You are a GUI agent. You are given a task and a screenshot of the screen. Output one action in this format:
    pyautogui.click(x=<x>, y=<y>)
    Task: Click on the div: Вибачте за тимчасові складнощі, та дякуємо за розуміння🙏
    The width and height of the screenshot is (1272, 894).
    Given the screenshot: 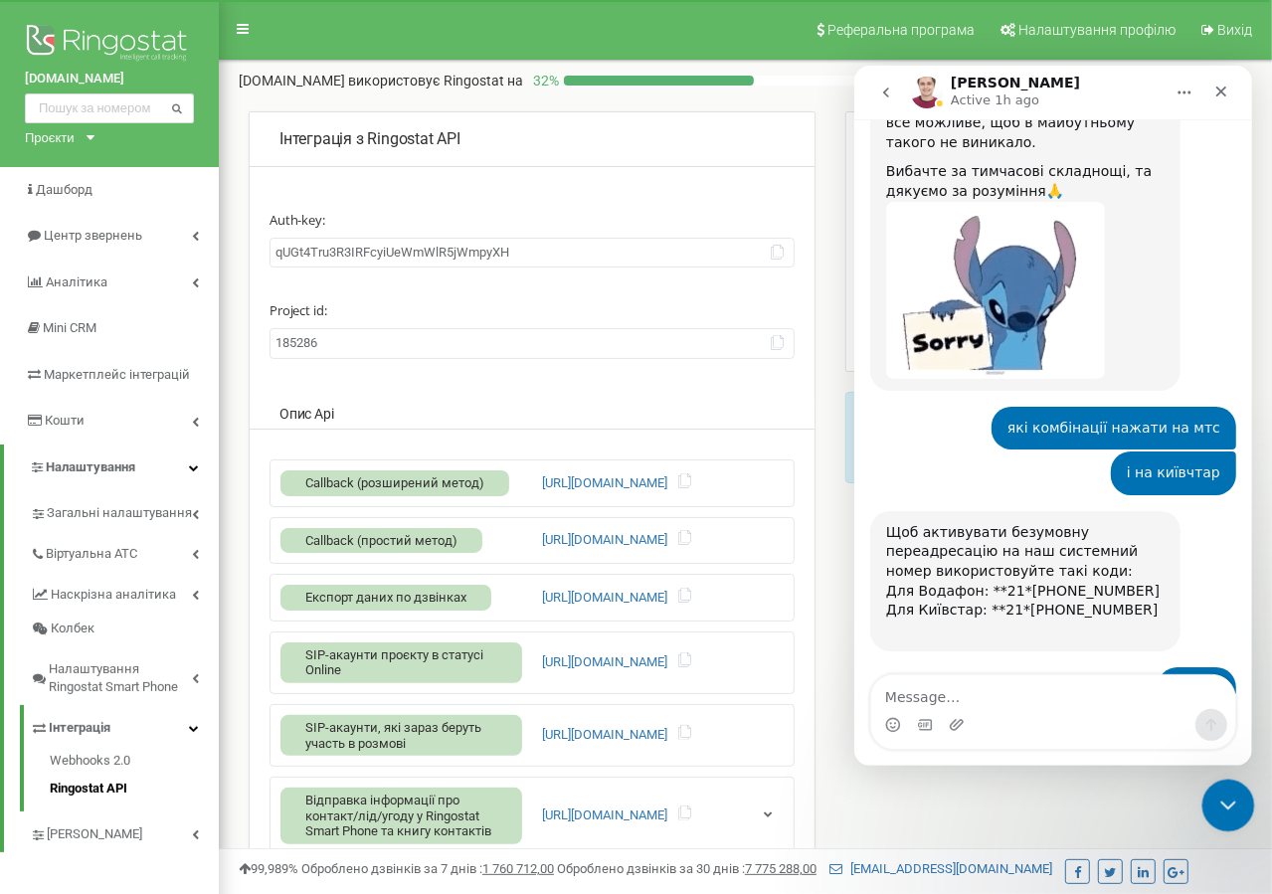 What is the action you would take?
    pyautogui.click(x=171, y=115)
    